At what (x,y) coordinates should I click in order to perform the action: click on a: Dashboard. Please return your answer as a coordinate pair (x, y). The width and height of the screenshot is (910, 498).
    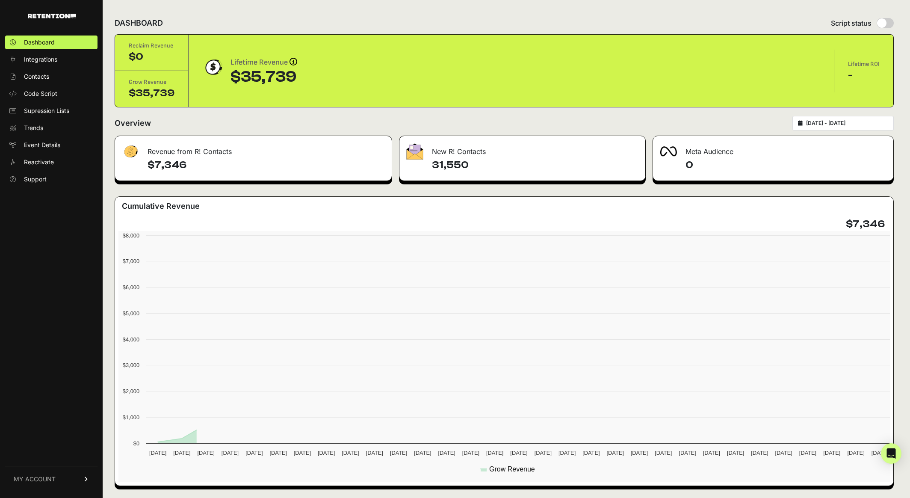
    Looking at the image, I should click on (51, 42).